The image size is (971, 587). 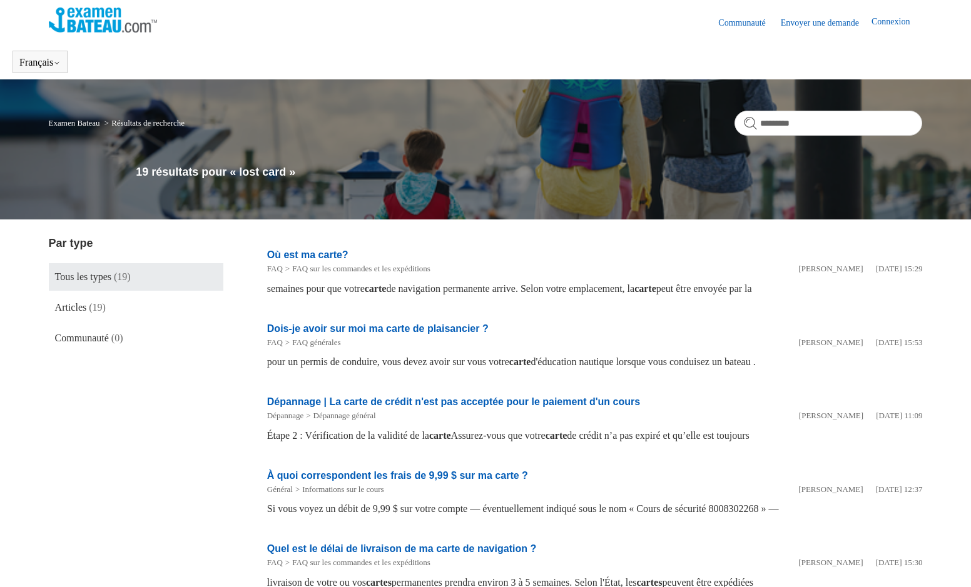 I want to click on li: Informations sur le cours, so click(x=338, y=490).